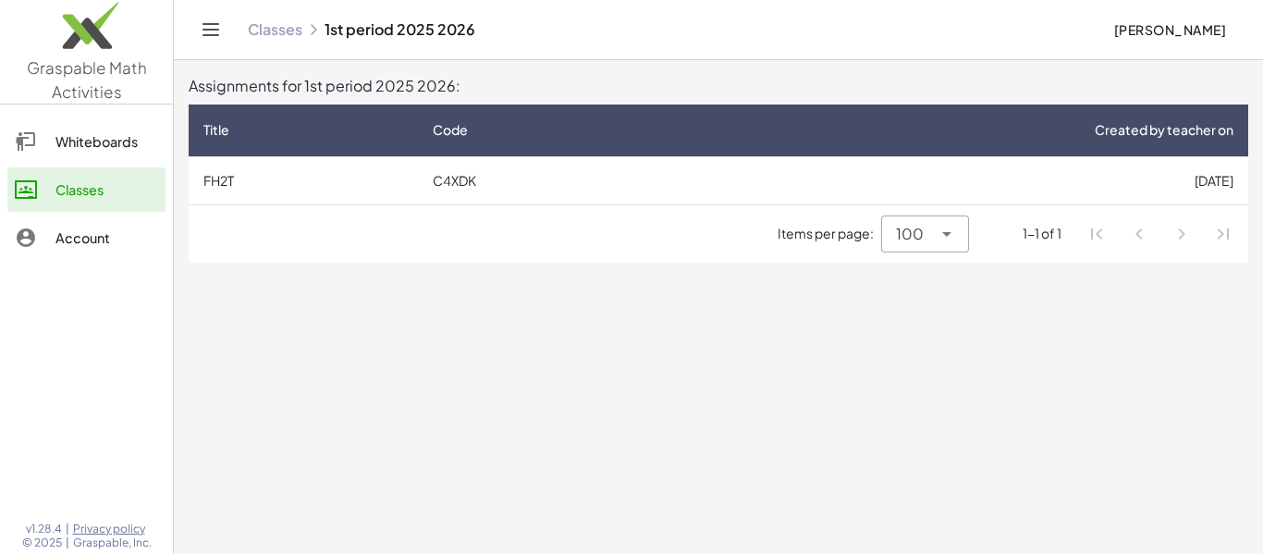 The height and width of the screenshot is (554, 1263). I want to click on div: Classes, so click(106, 190).